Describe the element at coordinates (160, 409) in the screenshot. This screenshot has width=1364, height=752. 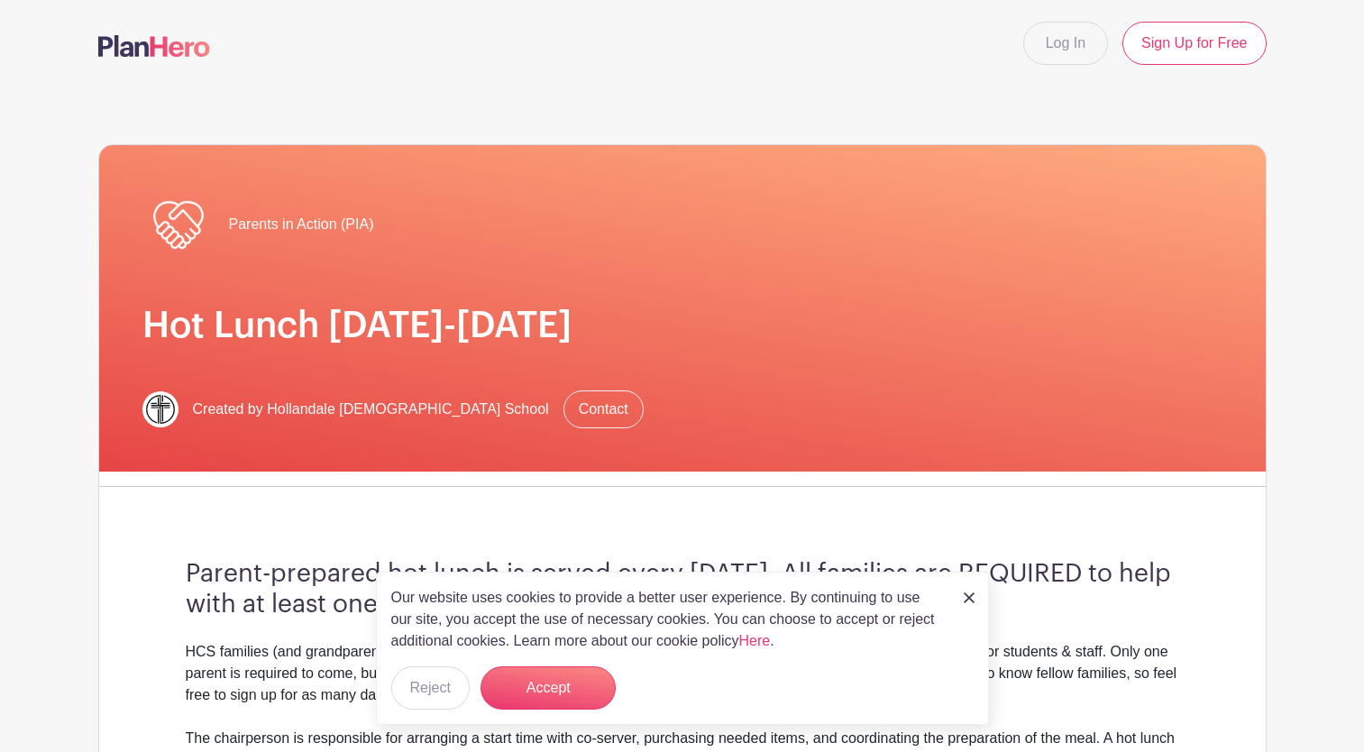
I see `img: HCS%20Cross.png` at that location.